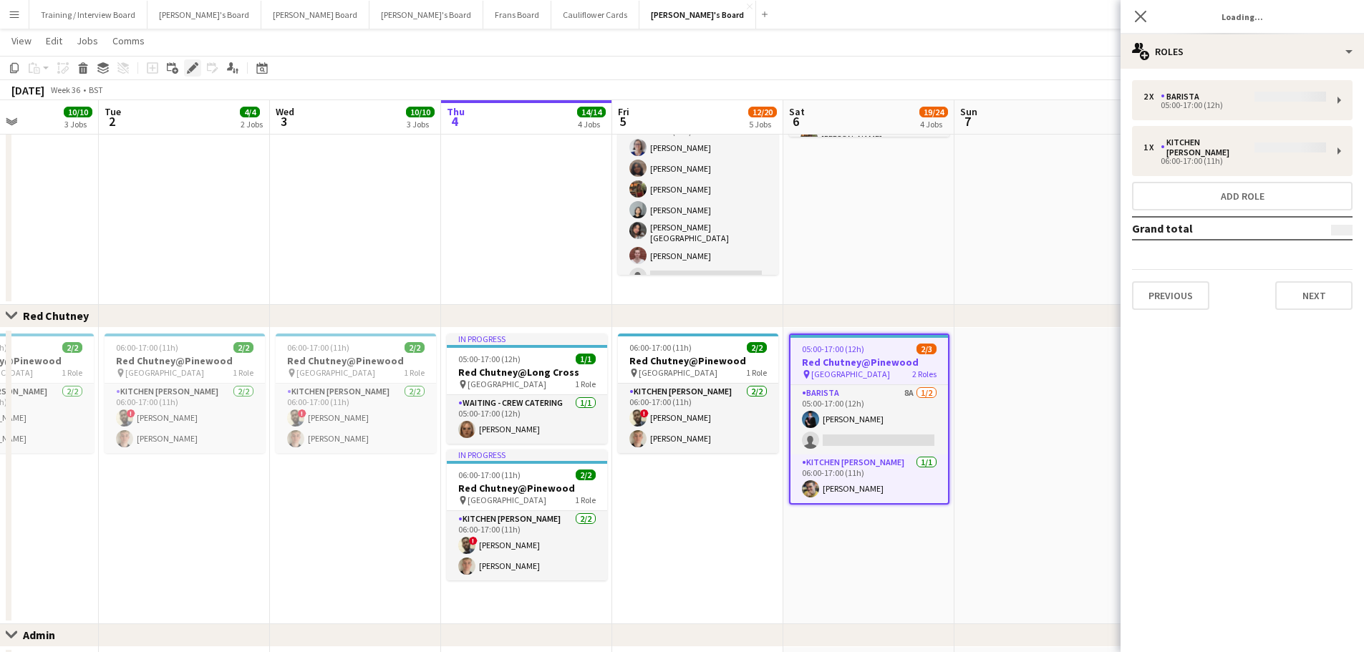 The image size is (1364, 652). What do you see at coordinates (595, 14) in the screenshot?
I see `button: Cauliflower Cards` at bounding box center [595, 14].